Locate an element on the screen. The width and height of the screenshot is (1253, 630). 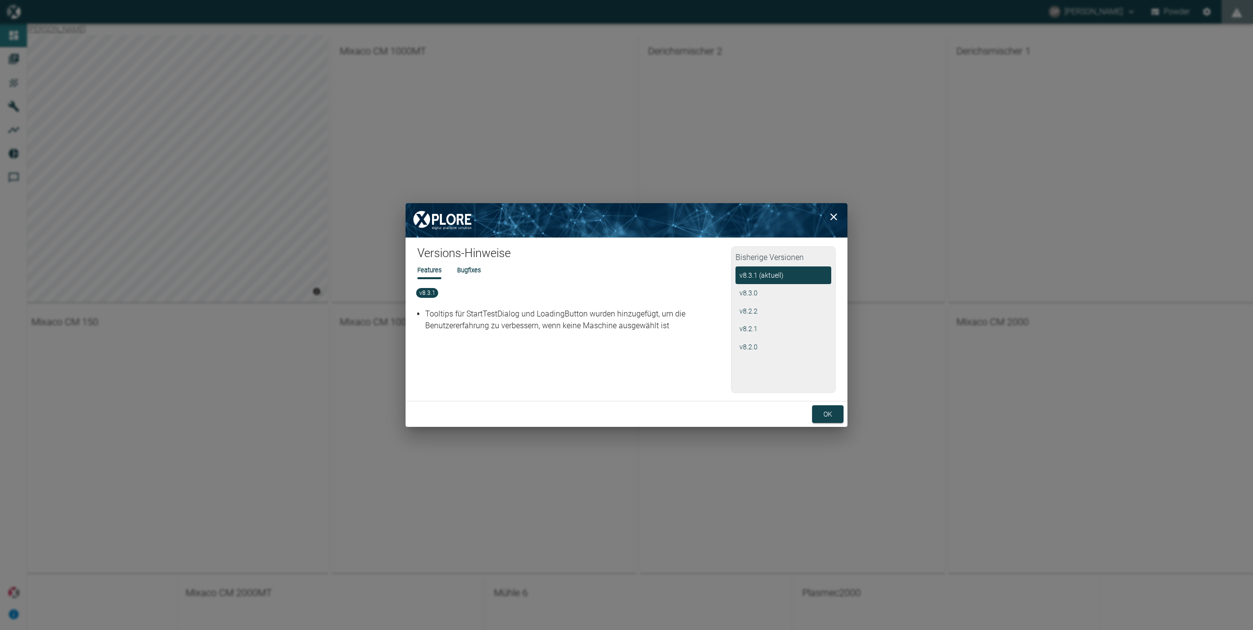
li: Bugfixes is located at coordinates (469, 270).